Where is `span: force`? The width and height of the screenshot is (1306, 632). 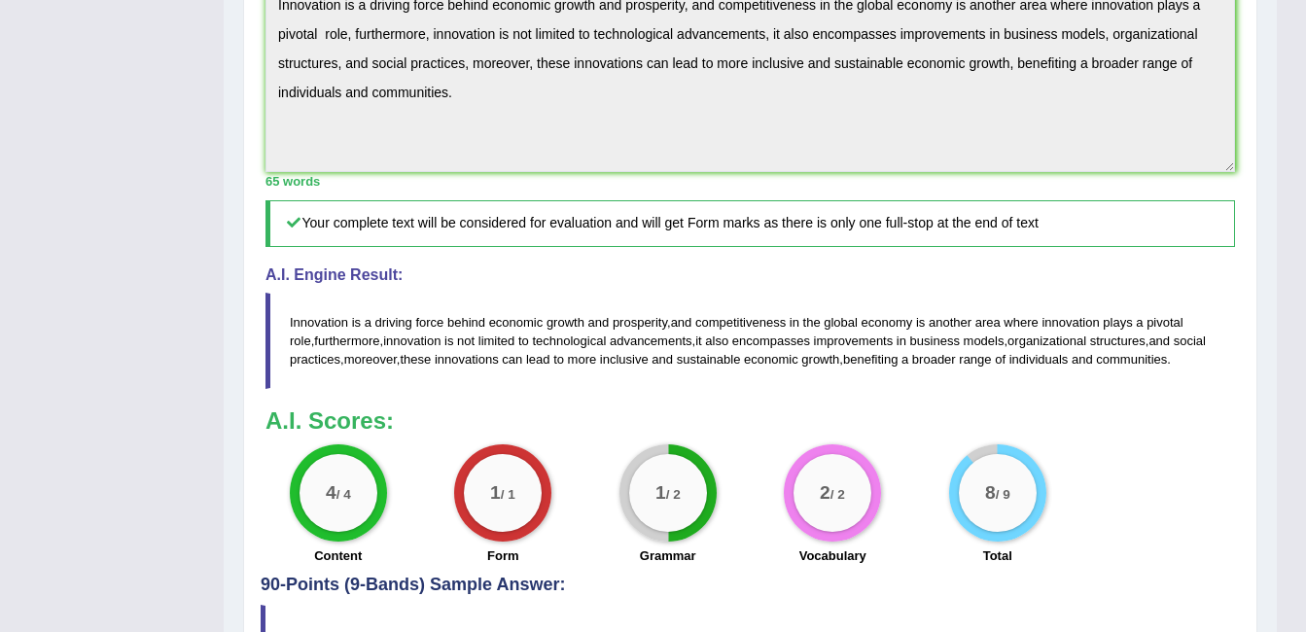
span: force is located at coordinates (429, 322).